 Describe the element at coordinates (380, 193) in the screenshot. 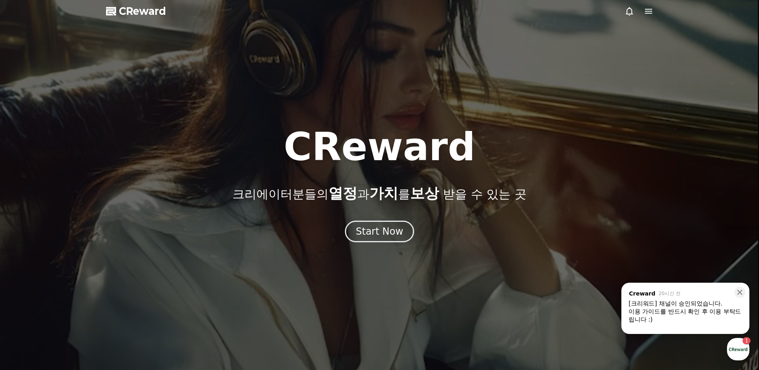

I see `p: 크리에이터분들의 과 를 받을 수 있는 곳` at that location.